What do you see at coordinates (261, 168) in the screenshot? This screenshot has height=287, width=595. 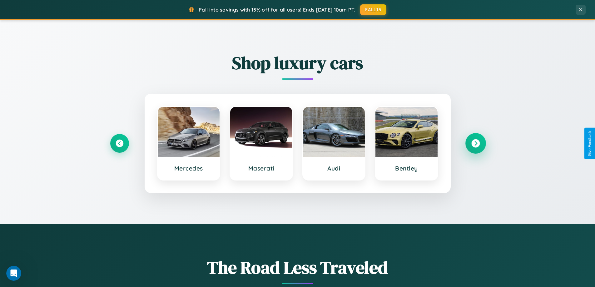 I see `h3: Maserati` at bounding box center [261, 168].